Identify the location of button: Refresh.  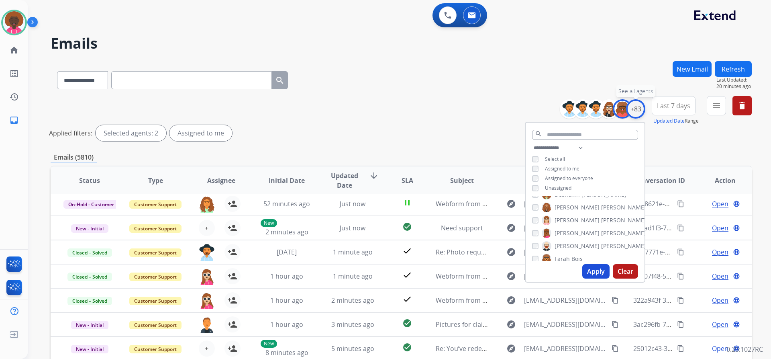
(734, 69).